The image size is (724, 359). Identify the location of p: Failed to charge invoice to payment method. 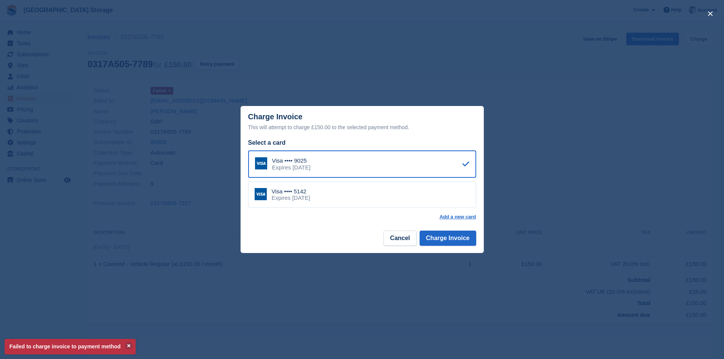
(70, 347).